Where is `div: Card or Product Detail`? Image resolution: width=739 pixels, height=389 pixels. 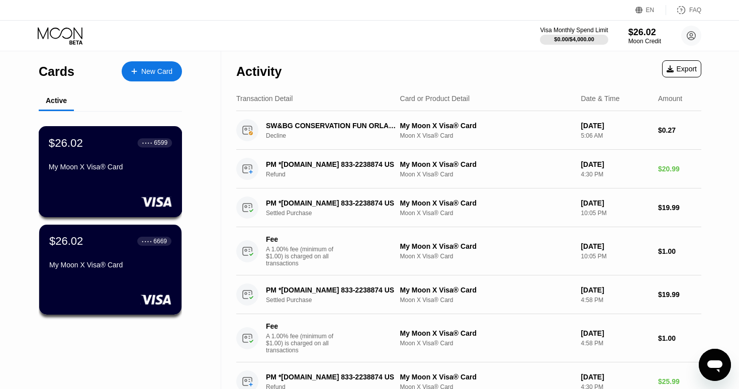 div: Card or Product Detail is located at coordinates (435, 99).